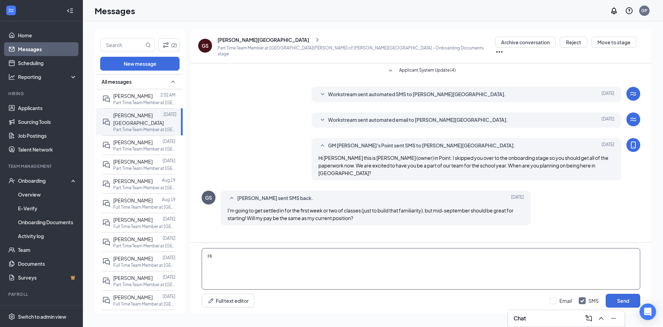 Image resolution: width=663 pixels, height=327 pixels. Describe the element at coordinates (115, 11) in the screenshot. I see `h1: Messages` at that location.